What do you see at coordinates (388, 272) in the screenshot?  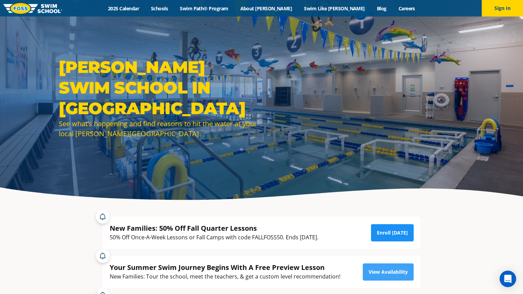 I see `a: View Availability` at bounding box center [388, 272].